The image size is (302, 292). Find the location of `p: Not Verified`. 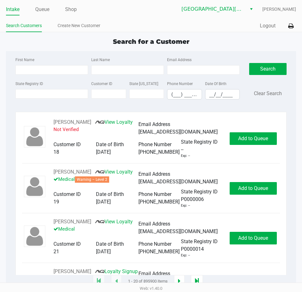

p: Not Verified is located at coordinates (96, 129).